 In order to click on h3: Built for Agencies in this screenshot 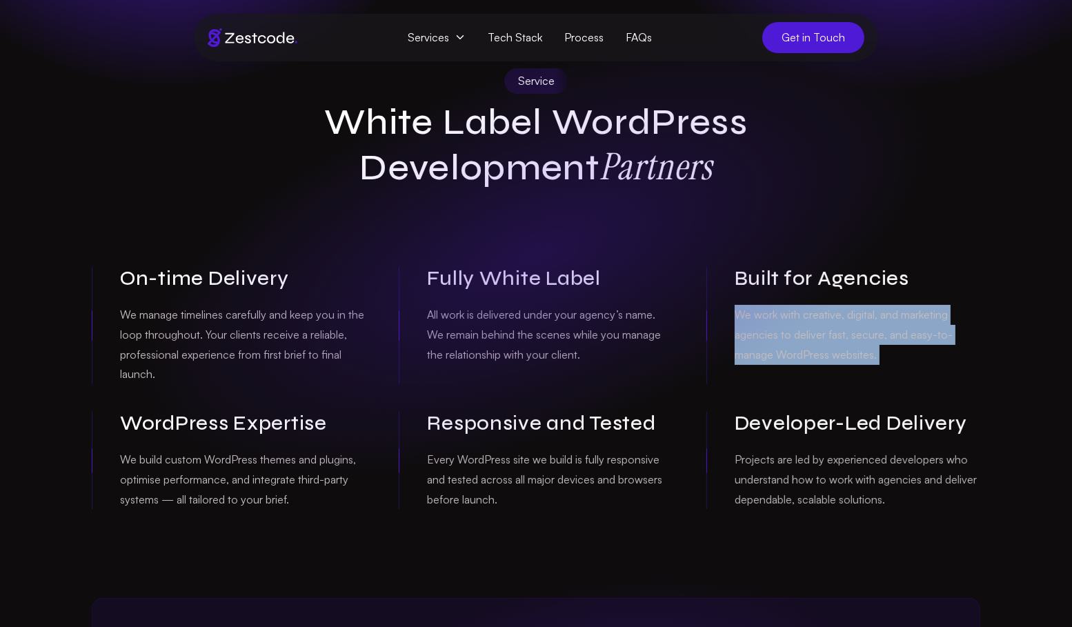, I will do `click(858, 279)`.